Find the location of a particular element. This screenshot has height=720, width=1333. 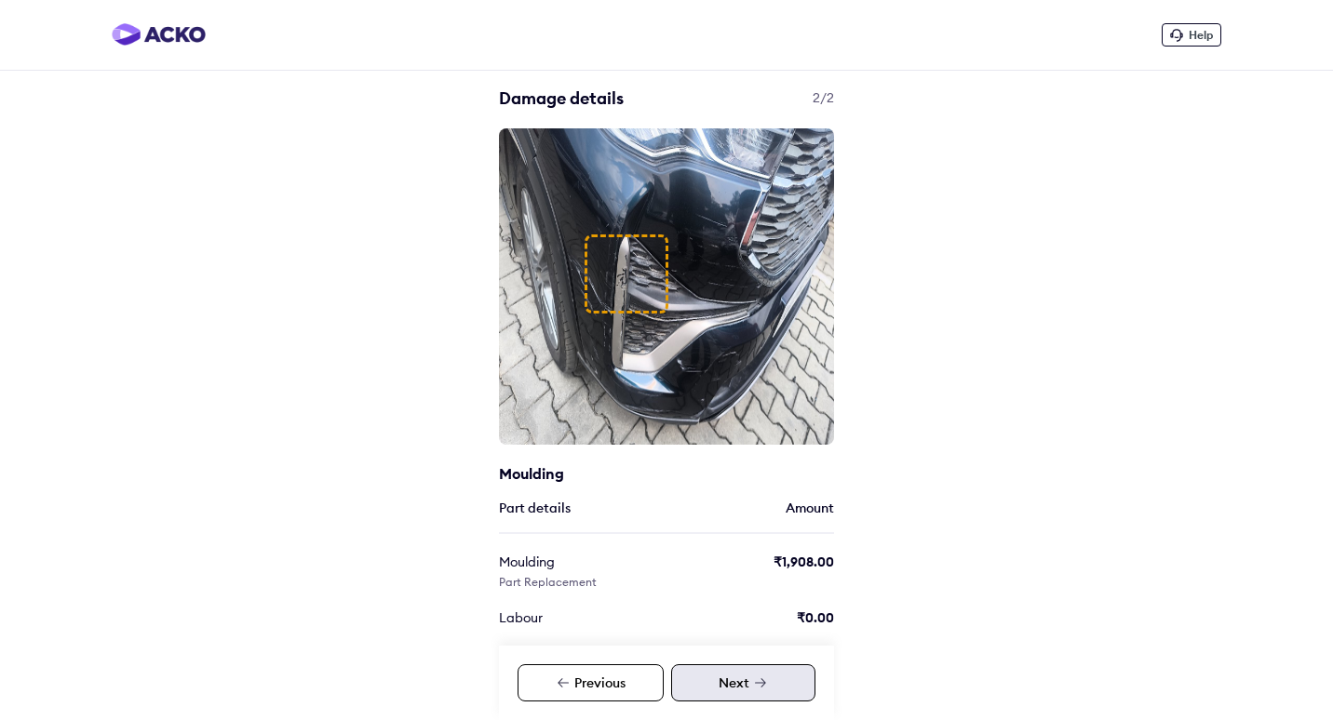

div: Next is located at coordinates (743, 683).